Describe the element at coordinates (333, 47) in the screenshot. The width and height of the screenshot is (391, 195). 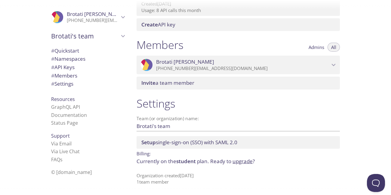
I see `button: All` at that location.